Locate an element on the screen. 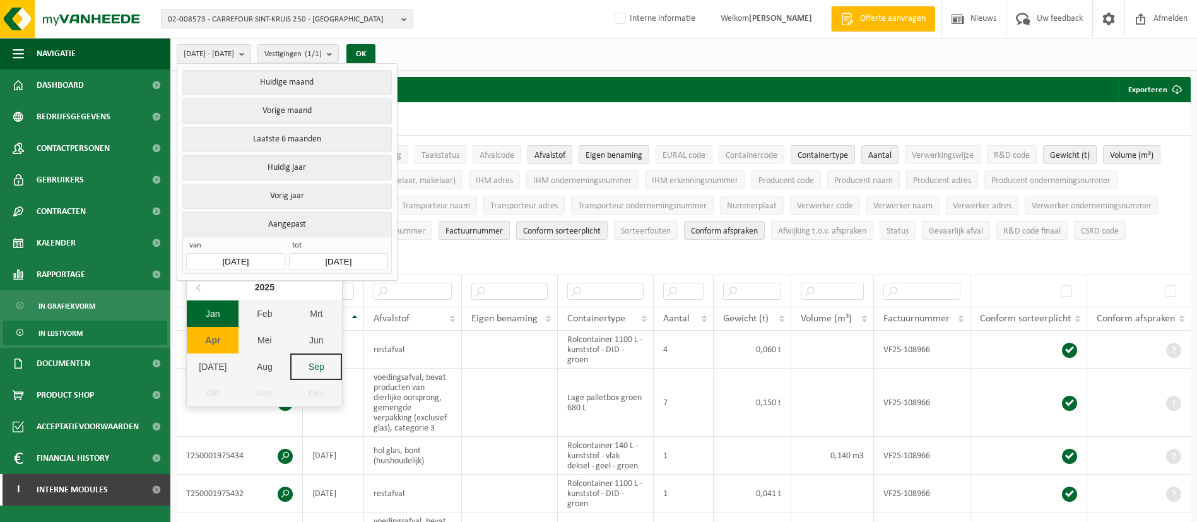 The height and width of the screenshot is (522, 1197). span: Producent code is located at coordinates (786, 180).